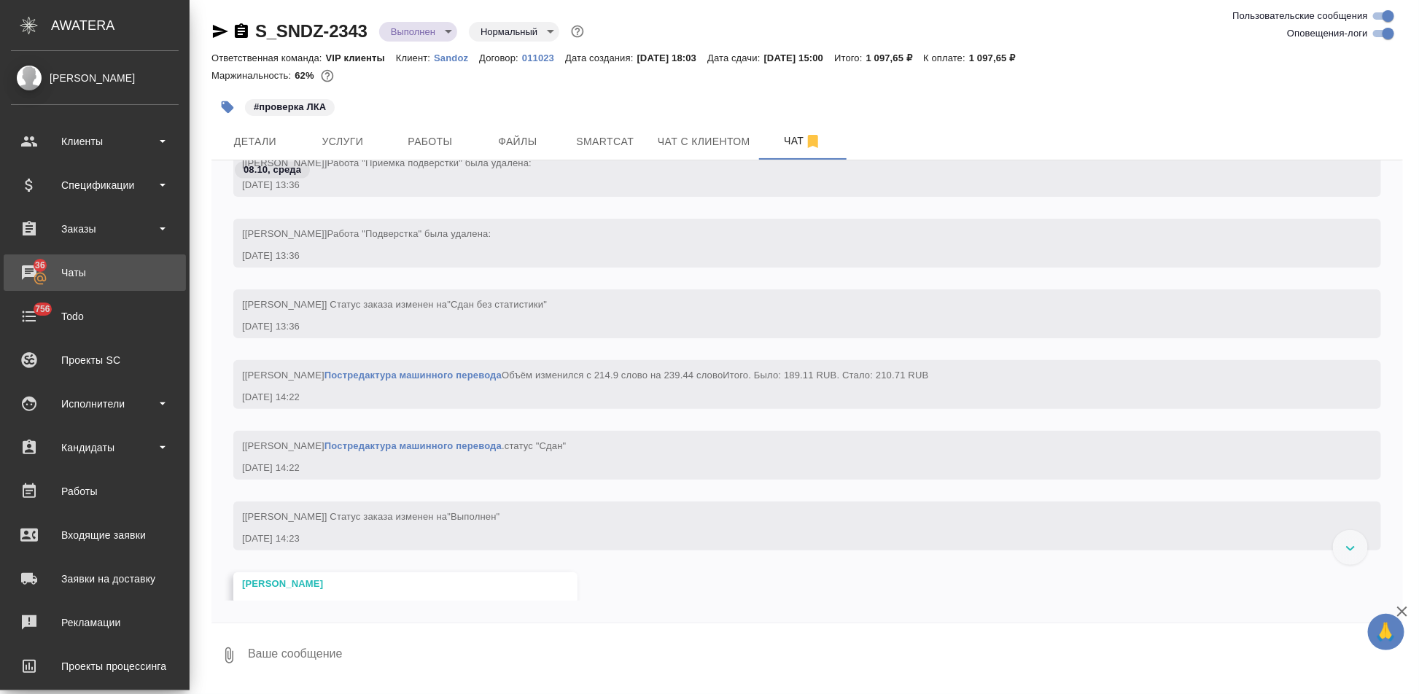 This screenshot has height=694, width=1419. I want to click on p: VIP клиенты, so click(361, 58).